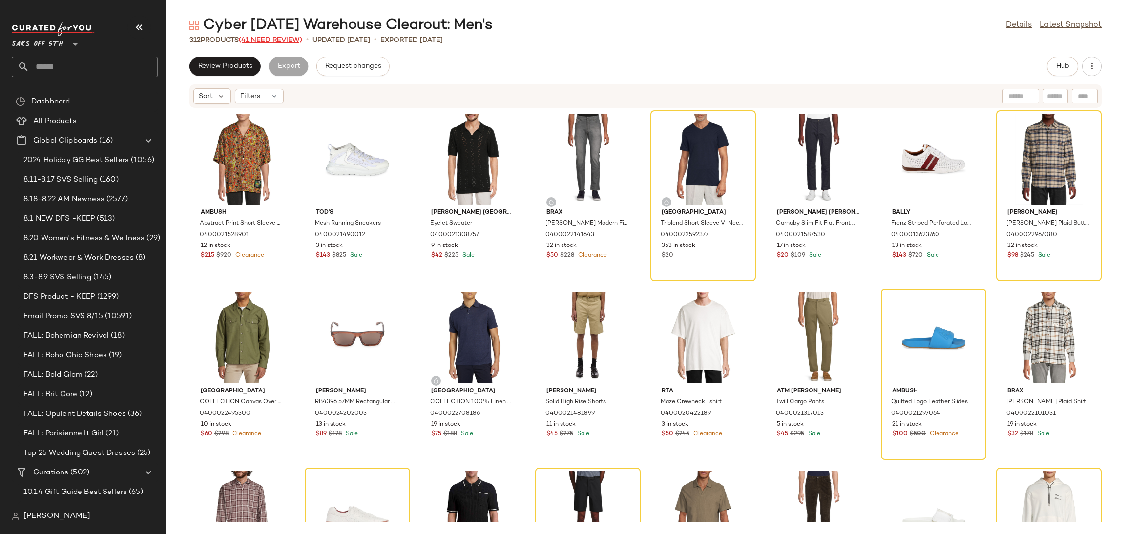 The height and width of the screenshot is (534, 1125). What do you see at coordinates (107, 297) in the screenshot?
I see `span: (1299)` at bounding box center [107, 297].